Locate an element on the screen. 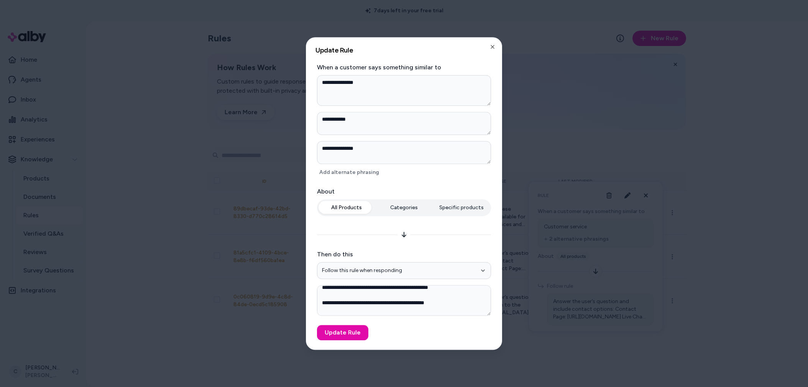  label: When a customer says something similar to is located at coordinates (404, 67).